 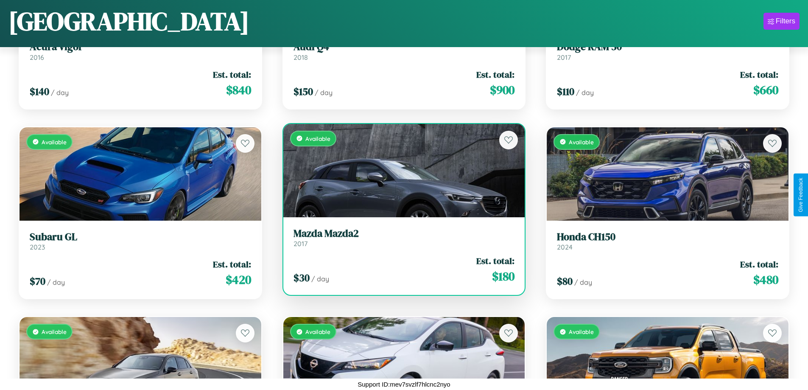 I want to click on span: $ 30, so click(x=302, y=278).